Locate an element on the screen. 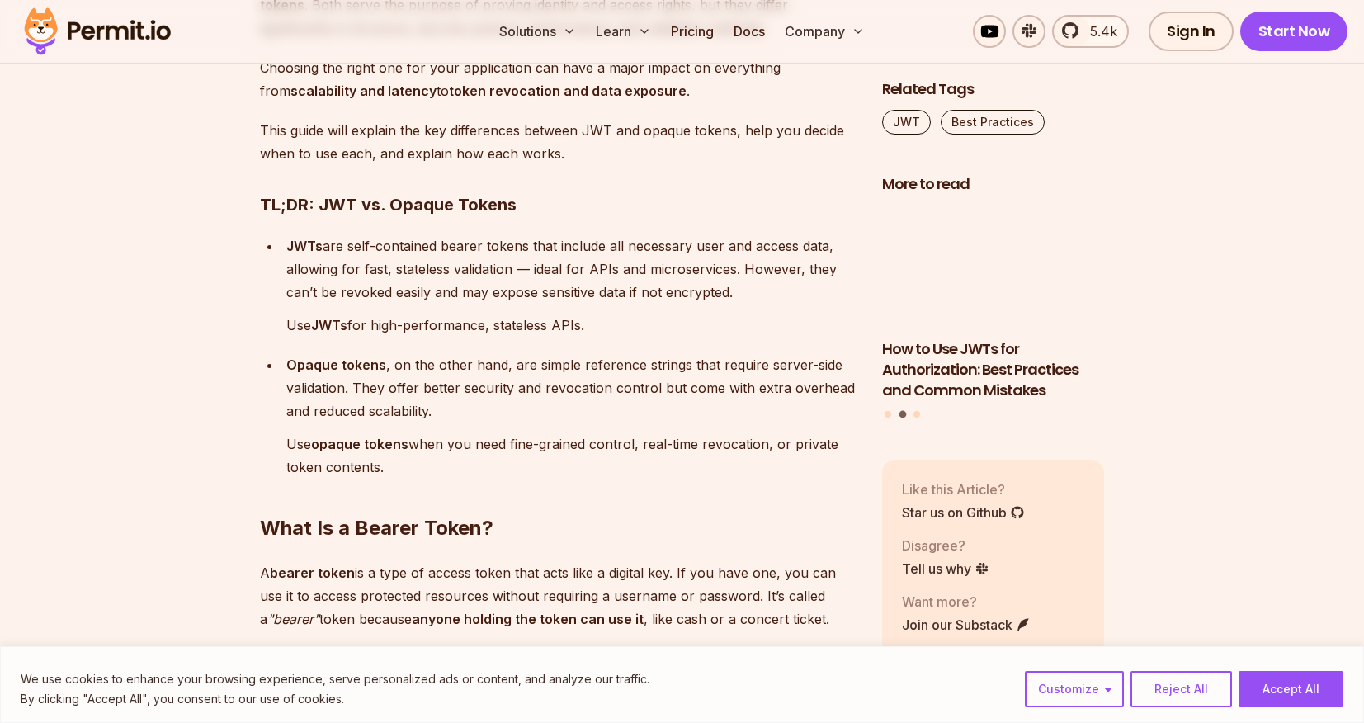 The height and width of the screenshot is (723, 1364). p: Choosing the right one for your application can have a major impact on everything from to . is located at coordinates (558, 79).